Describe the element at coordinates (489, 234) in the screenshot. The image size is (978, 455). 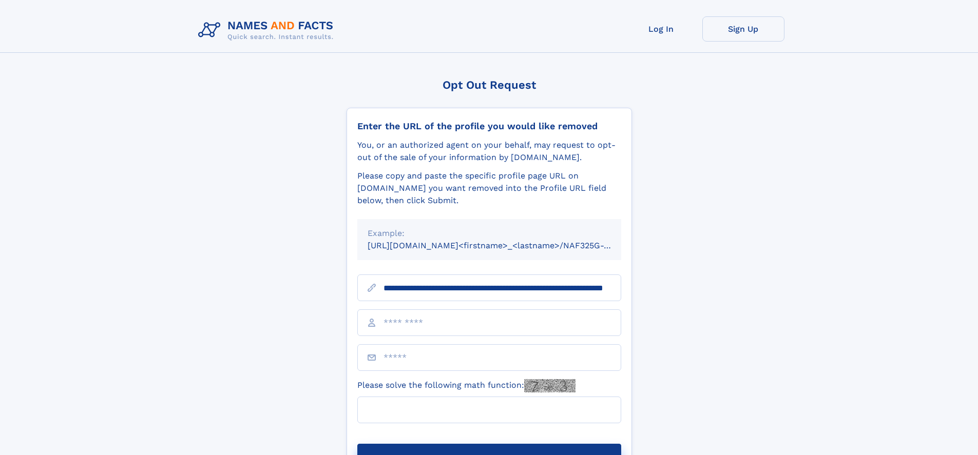
I see `div: Example:` at that location.